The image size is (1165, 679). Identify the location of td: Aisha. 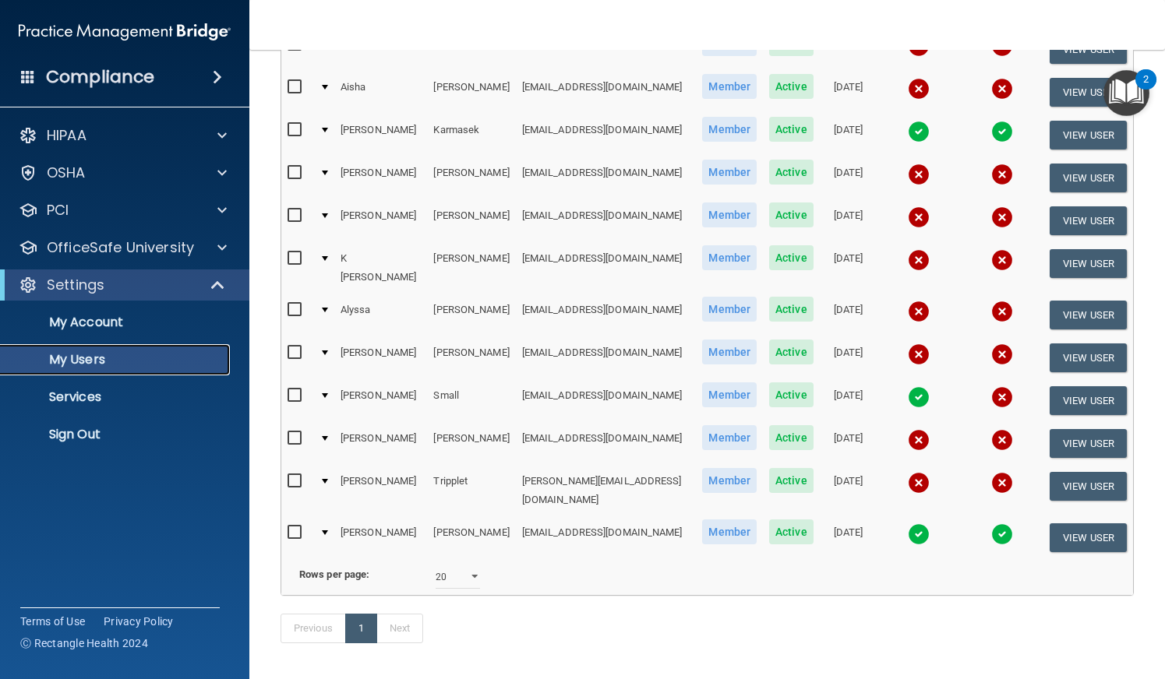
(380, 92).